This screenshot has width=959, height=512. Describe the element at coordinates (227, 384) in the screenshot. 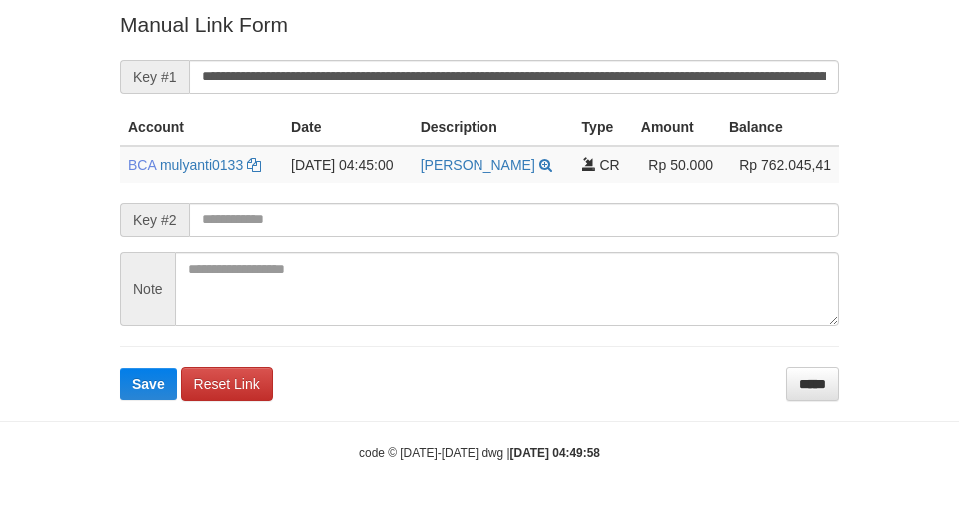

I see `a: Reset Link` at that location.